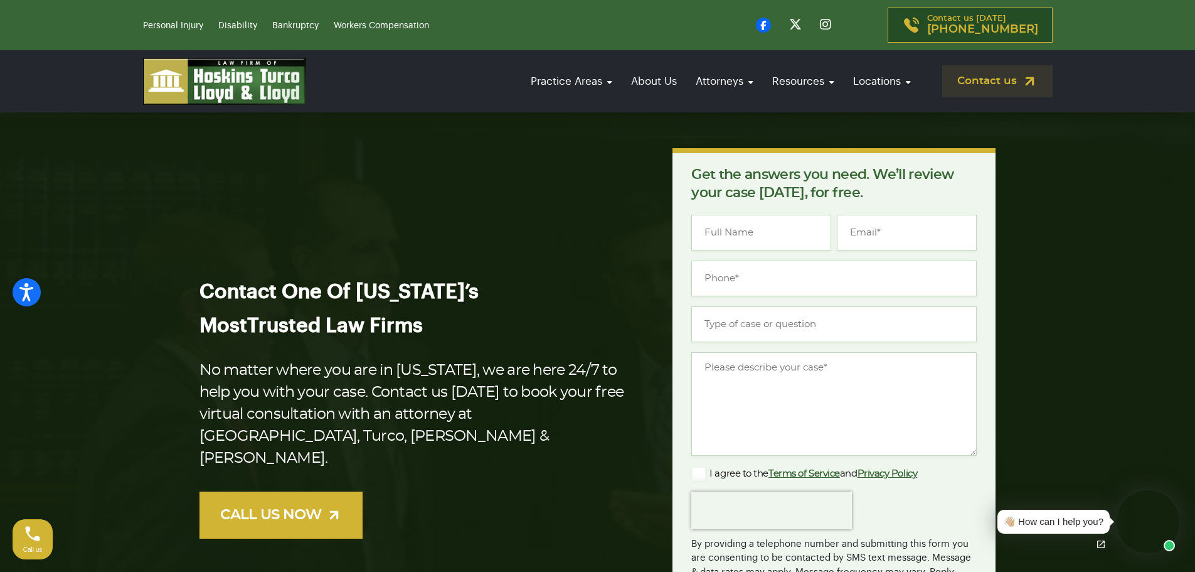 The image size is (1195, 572). Describe the element at coordinates (654, 81) in the screenshot. I see `a: About Us` at that location.